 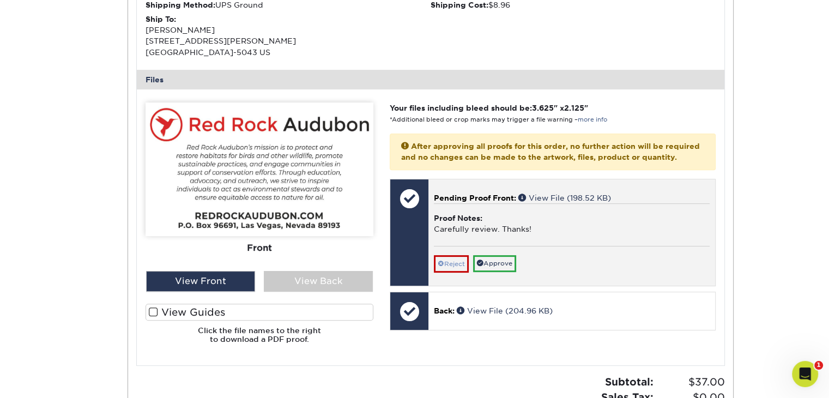 What do you see at coordinates (498, 119) in the screenshot?
I see `small: *Additional bleed or crop marks may trigger a file warning –` at bounding box center [498, 119].